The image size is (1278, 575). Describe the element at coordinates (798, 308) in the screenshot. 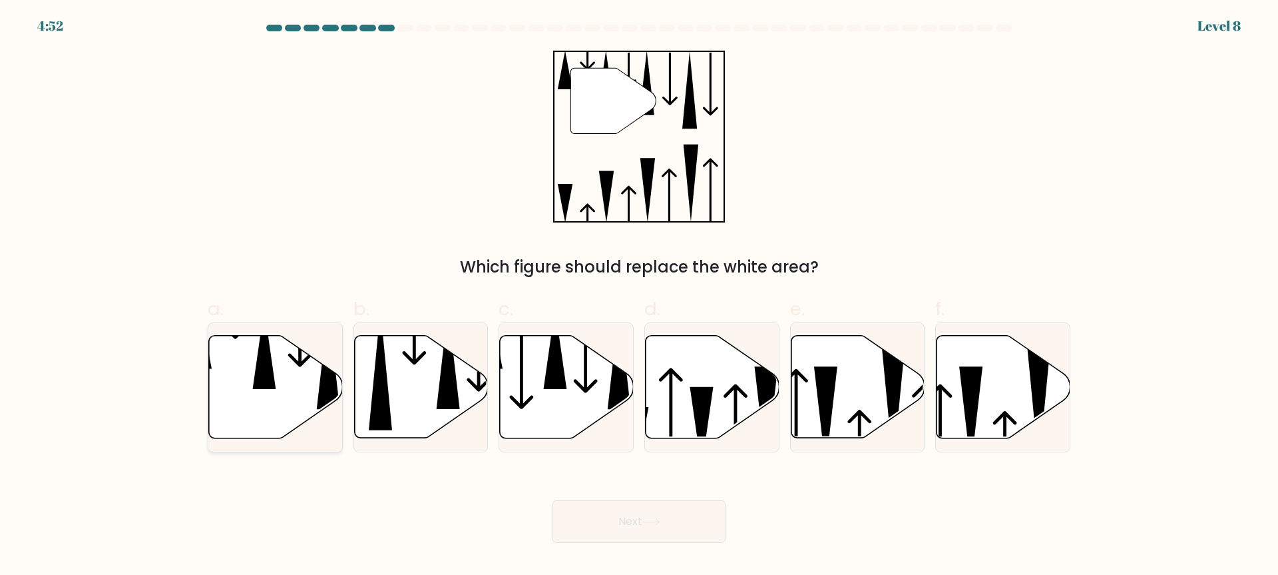

I see `span: e.` at that location.